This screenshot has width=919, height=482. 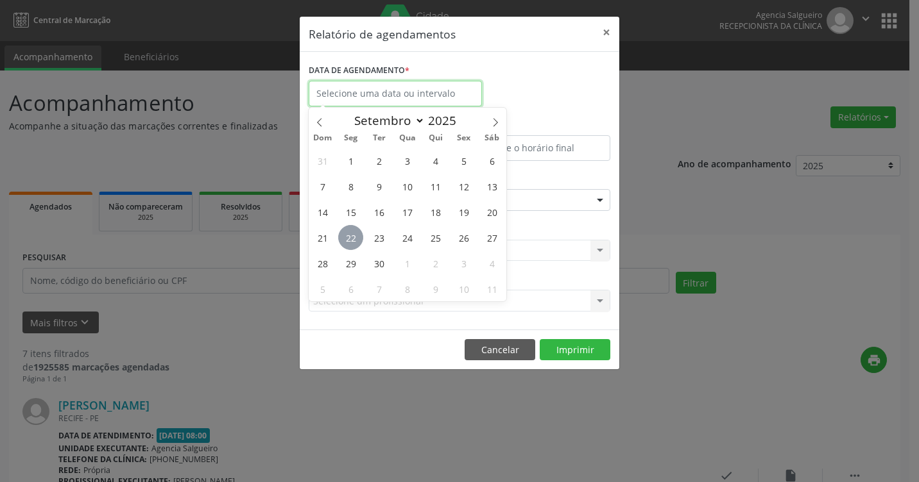 What do you see at coordinates (407, 263) in the screenshot?
I see `span: Outubro 1, 2025` at bounding box center [407, 263].